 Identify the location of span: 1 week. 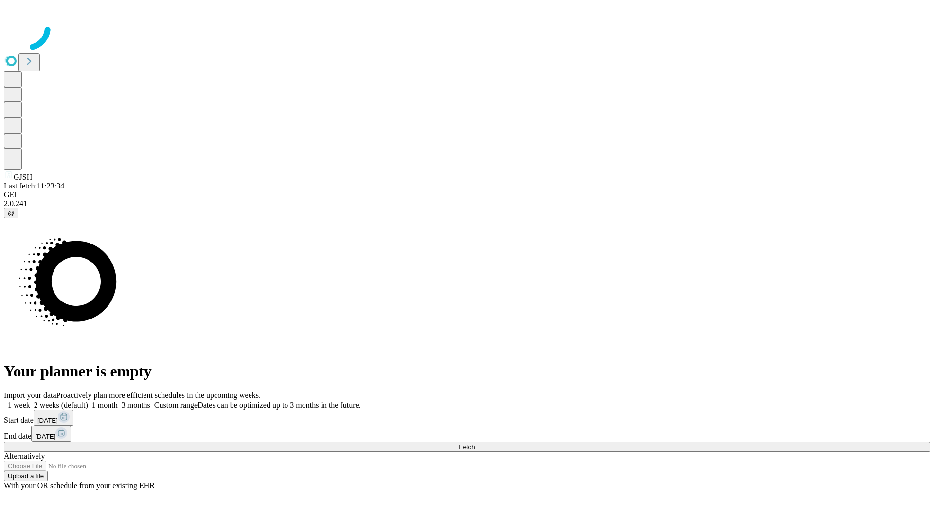
(19, 404).